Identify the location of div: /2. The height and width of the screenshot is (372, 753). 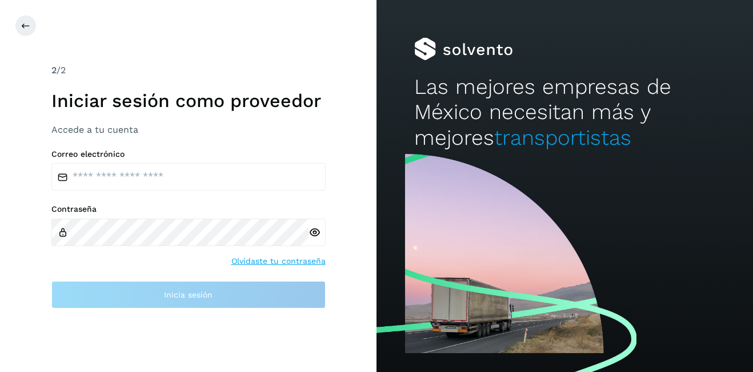
(189, 70).